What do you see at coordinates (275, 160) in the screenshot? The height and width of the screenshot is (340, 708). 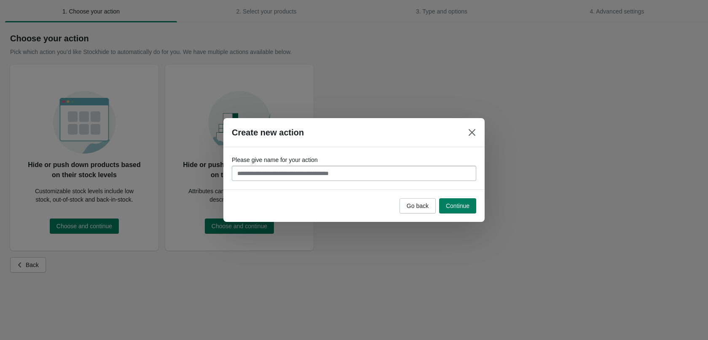 I see `span: Please give name for your action` at bounding box center [275, 160].